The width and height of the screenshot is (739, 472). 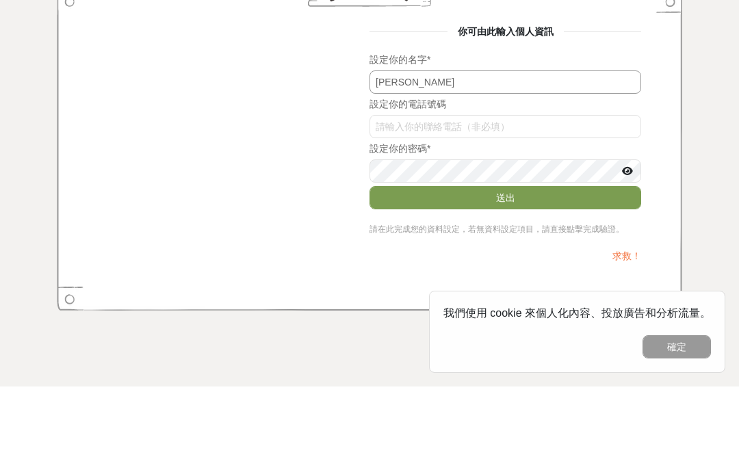 What do you see at coordinates (506, 117) in the screenshot?
I see `span: 你可由此輸入個人資訊` at bounding box center [506, 117].